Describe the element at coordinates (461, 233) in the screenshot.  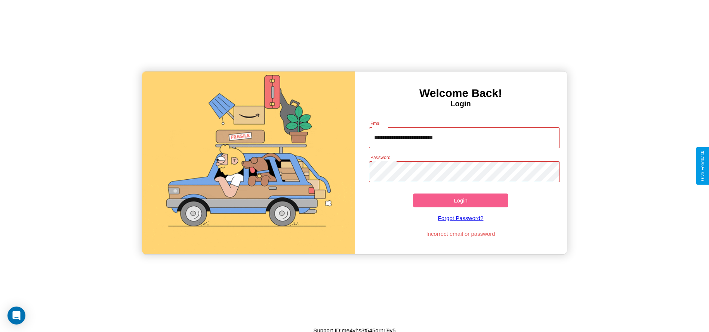
I see `p: Incorrect email or password` at that location.